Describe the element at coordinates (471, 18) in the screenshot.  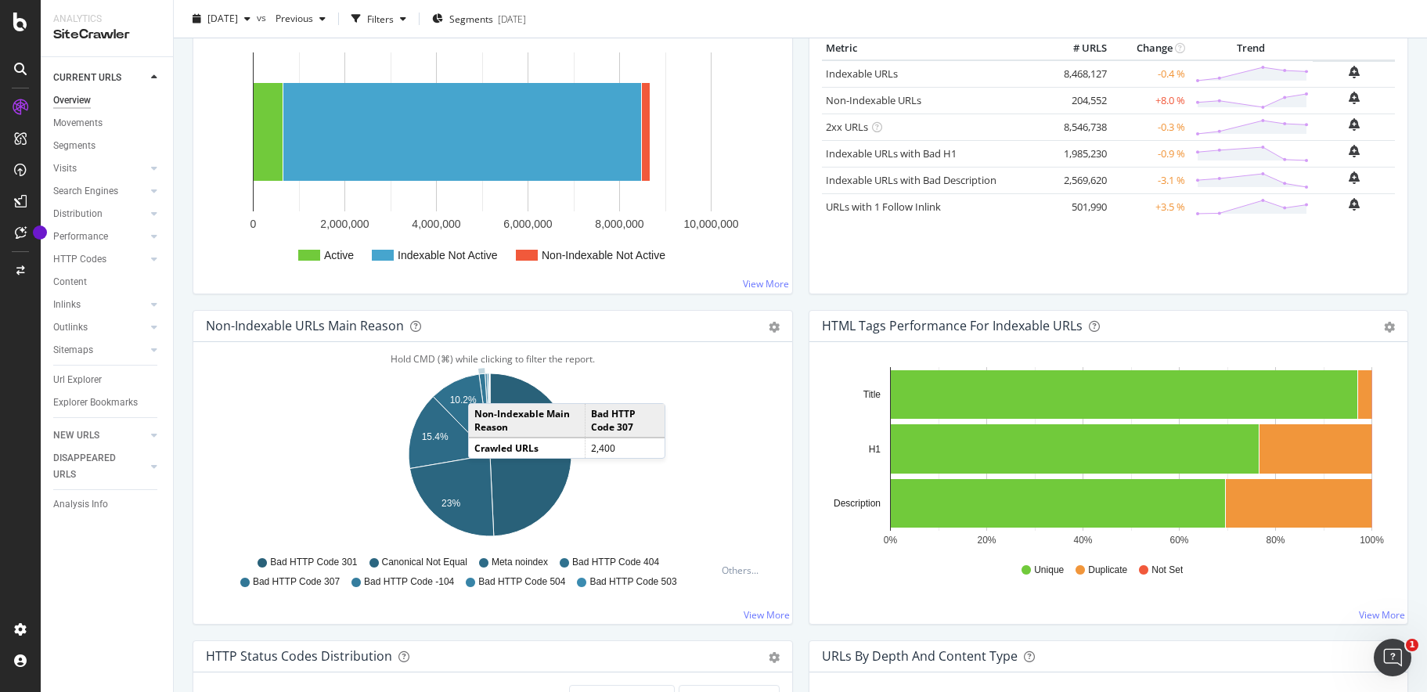
I see `span: Segments` at that location.